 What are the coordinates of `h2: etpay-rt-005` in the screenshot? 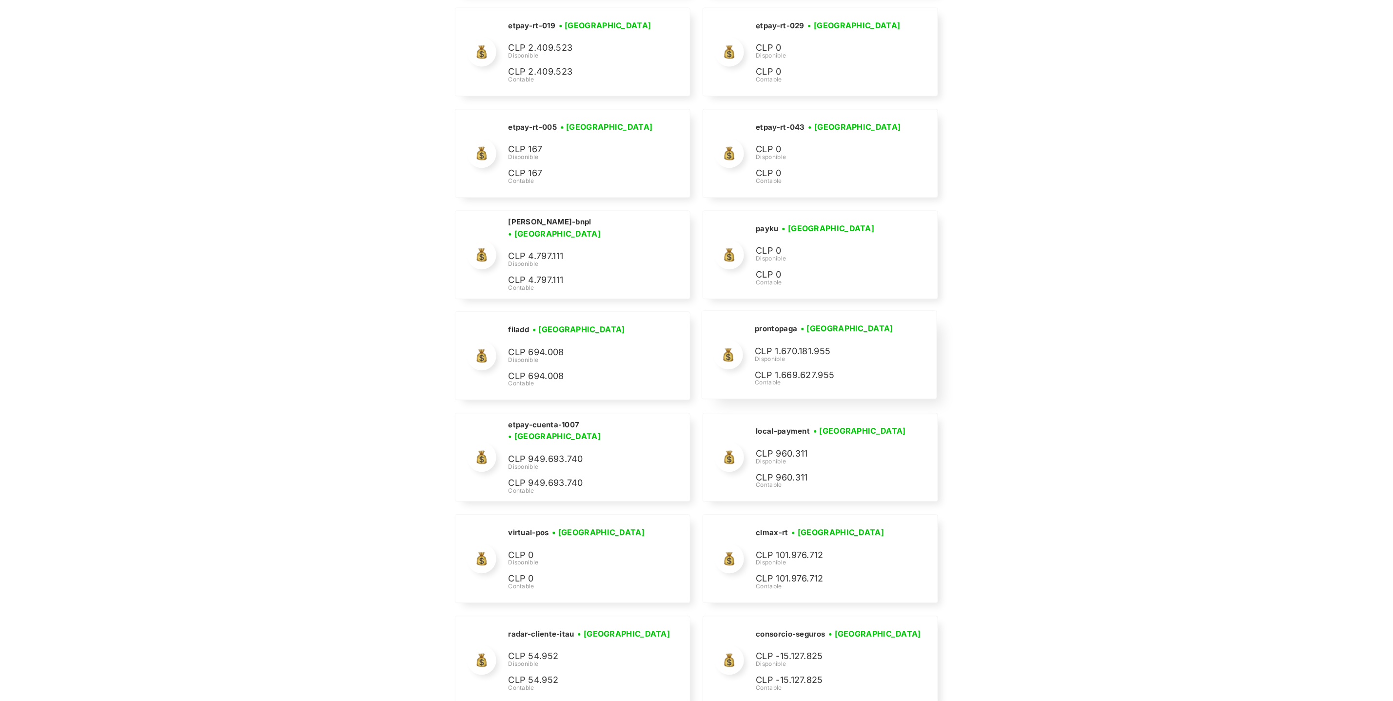 It's located at (532, 127).